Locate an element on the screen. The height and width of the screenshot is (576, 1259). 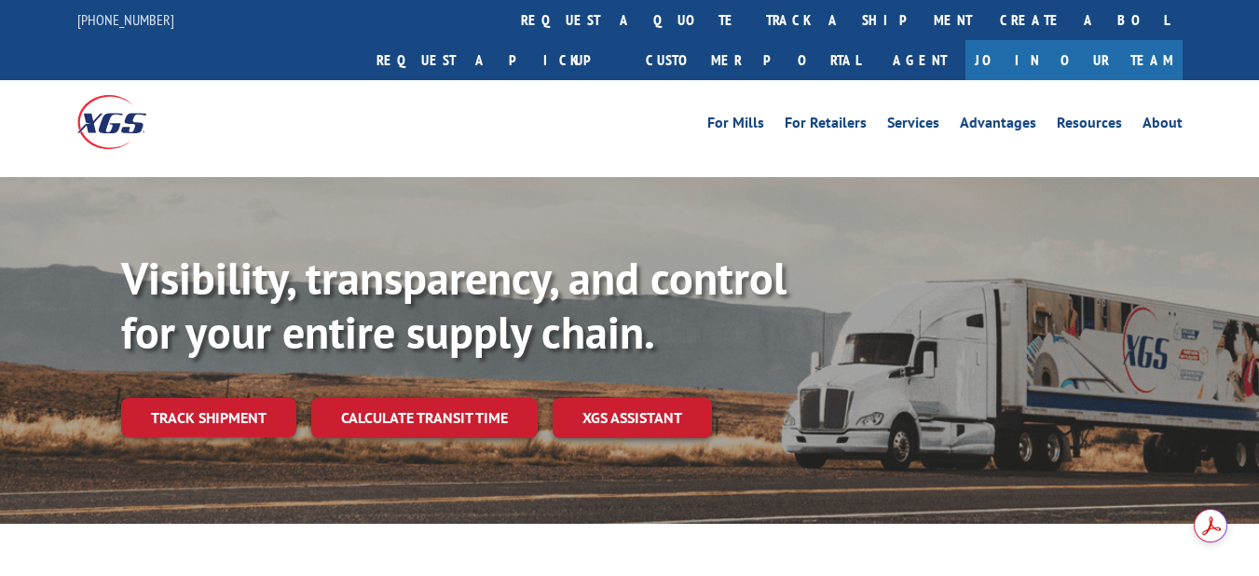
b: Visibility, transparency, and control for your entire supply chain. is located at coordinates (454, 305).